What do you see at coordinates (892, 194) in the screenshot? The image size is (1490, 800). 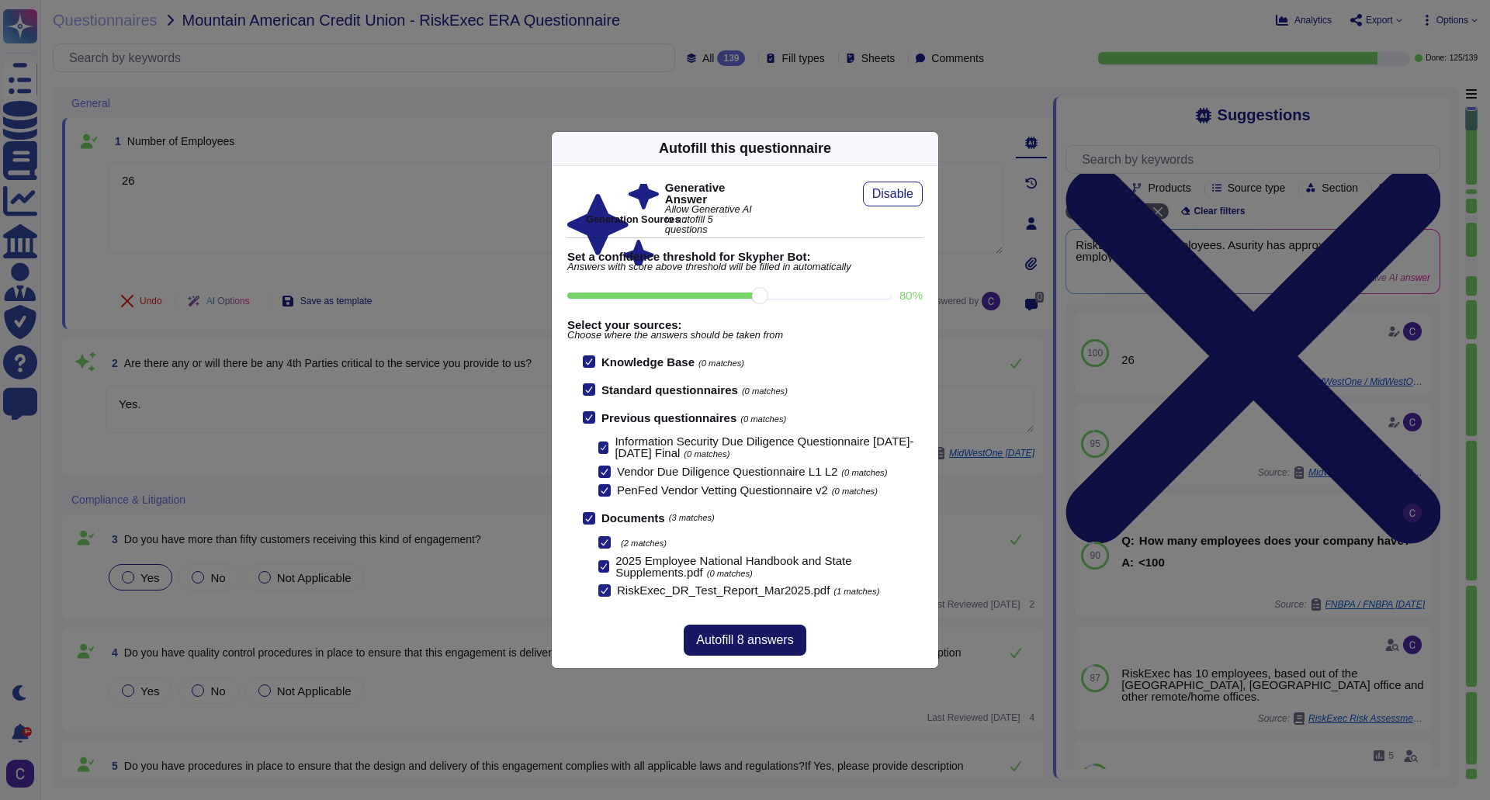 I see `button: Disable` at bounding box center [892, 194].